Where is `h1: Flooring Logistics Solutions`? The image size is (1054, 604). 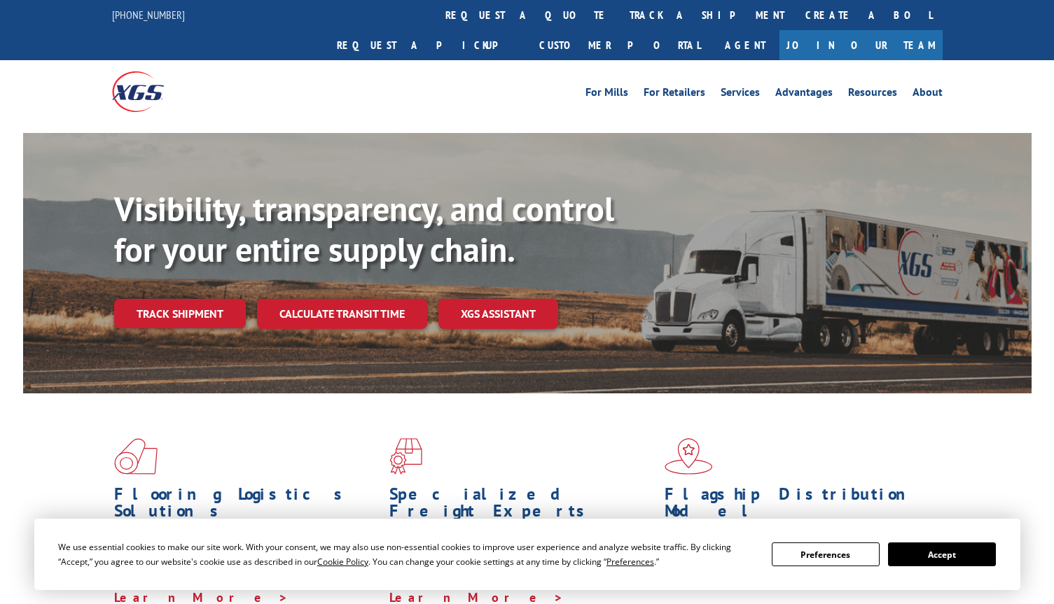
h1: Flooring Logistics Solutions is located at coordinates (246, 506).